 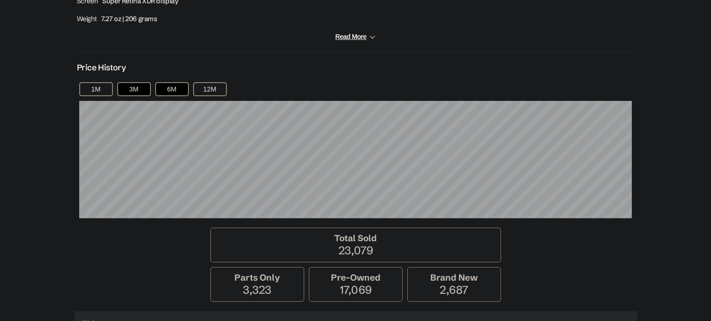 I want to click on button: 1M, so click(x=96, y=89).